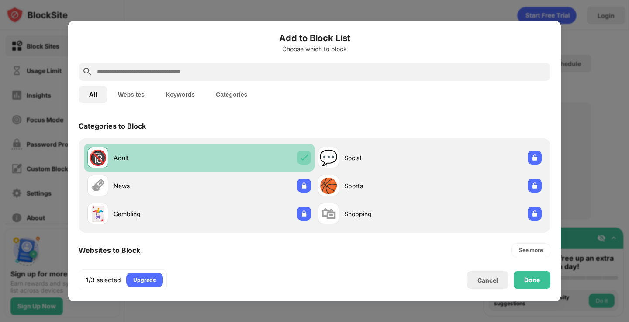 The image size is (629, 322). I want to click on div: Adult, so click(156, 157).